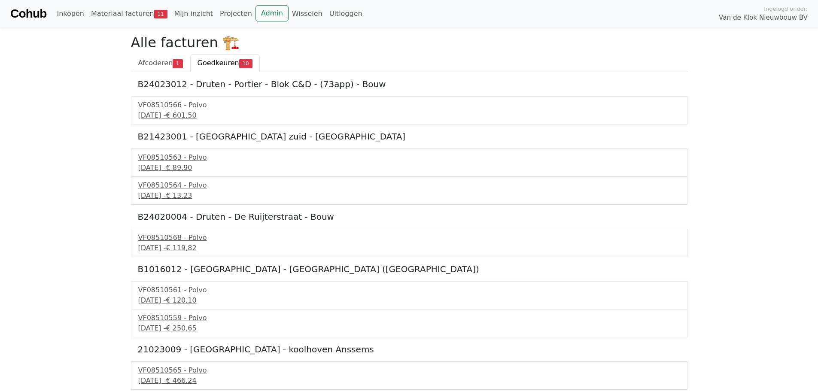 The height and width of the screenshot is (391, 818). I want to click on span: 10, so click(246, 64).